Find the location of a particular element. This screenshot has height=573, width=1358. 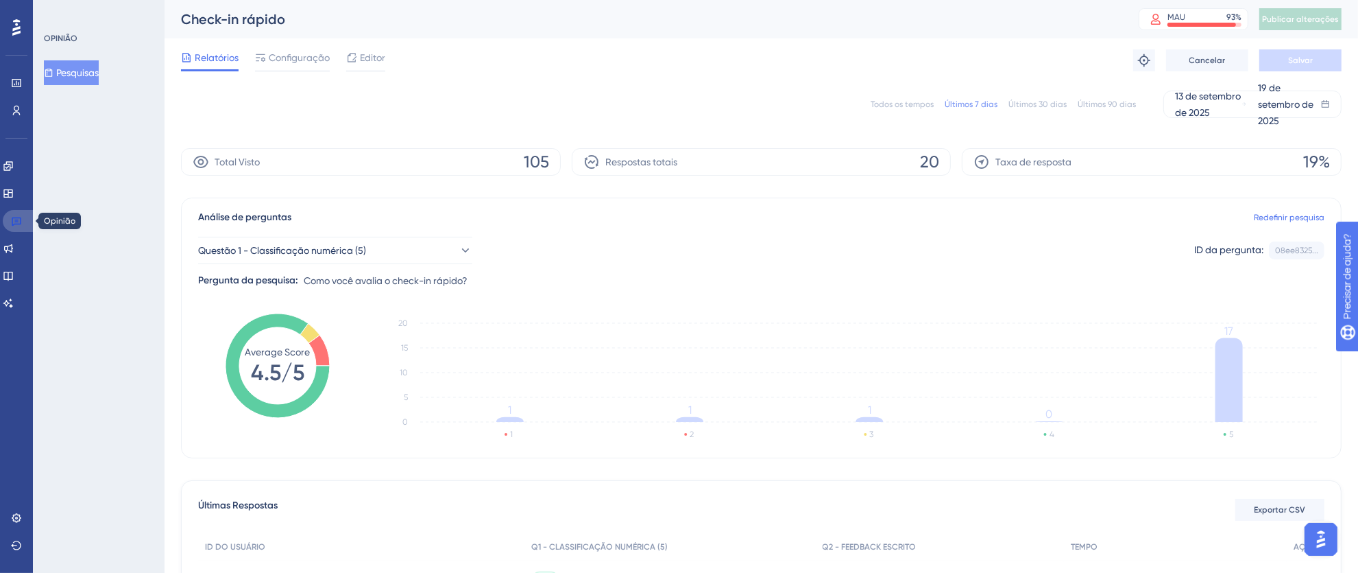

font: ID da pergunta: is located at coordinates (1229, 250).